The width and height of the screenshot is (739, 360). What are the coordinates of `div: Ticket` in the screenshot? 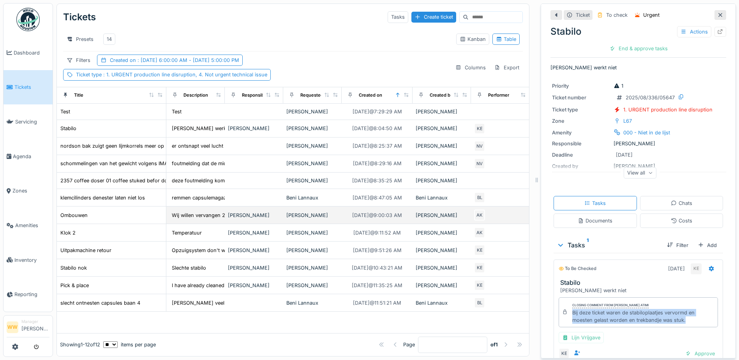 It's located at (583, 15).